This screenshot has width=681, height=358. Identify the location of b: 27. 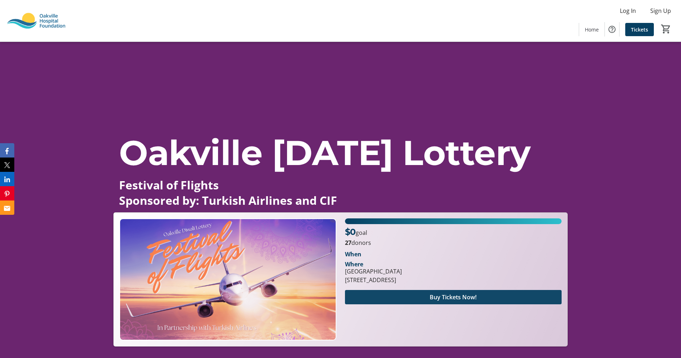
(348, 242).